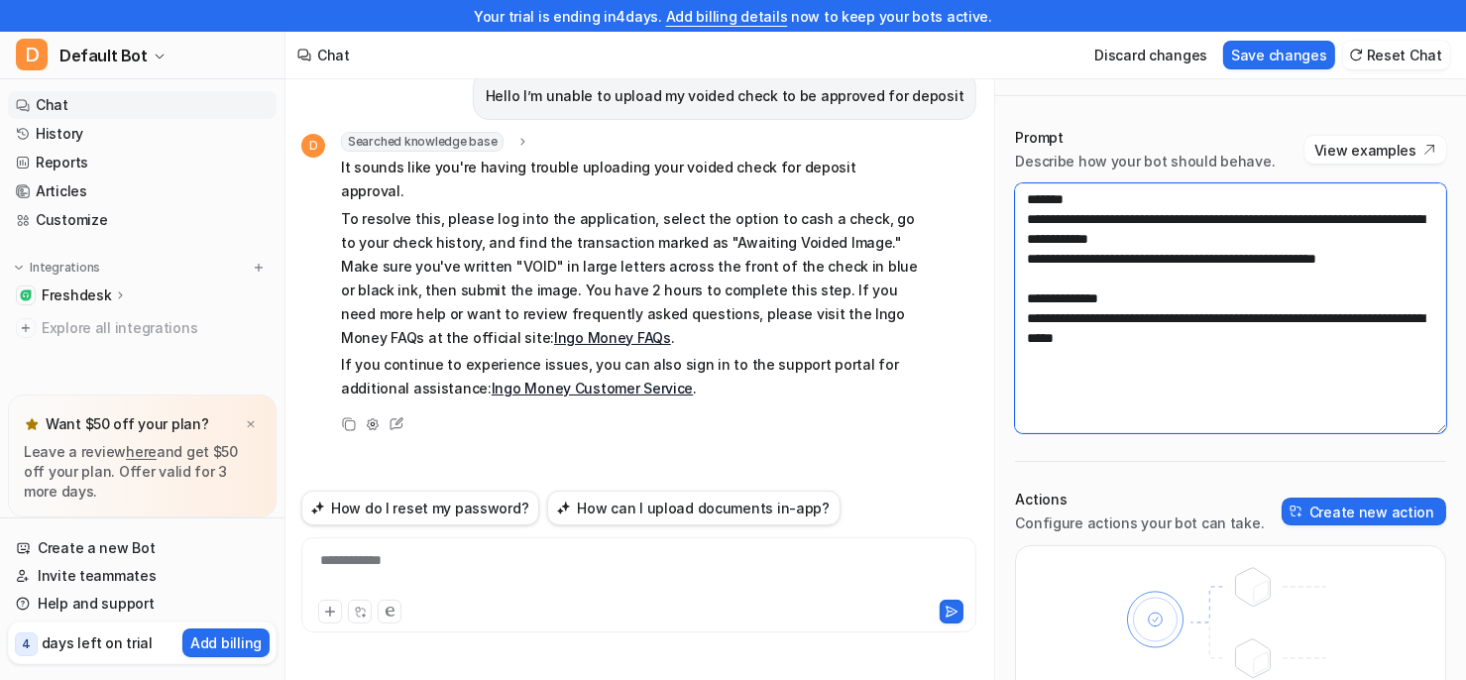 This screenshot has width=1466, height=680. I want to click on img: star, so click(32, 424).